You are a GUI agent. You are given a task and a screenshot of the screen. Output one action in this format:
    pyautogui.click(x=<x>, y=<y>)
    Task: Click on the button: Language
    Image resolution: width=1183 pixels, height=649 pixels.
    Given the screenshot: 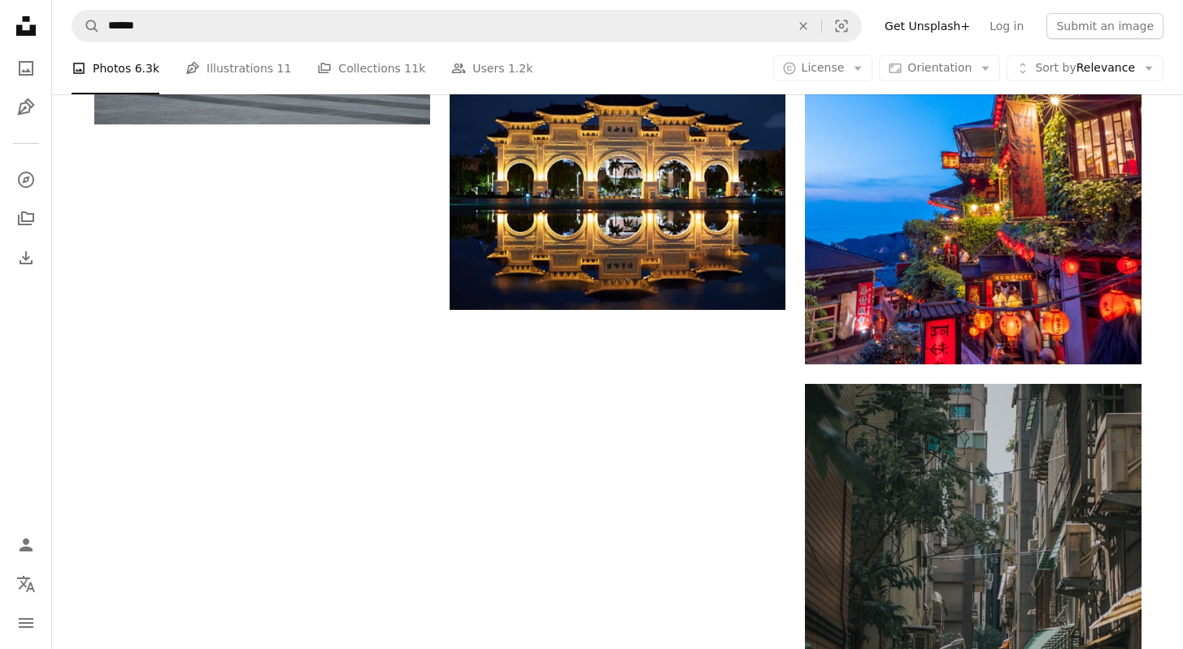 What is the action you would take?
    pyautogui.click(x=26, y=584)
    